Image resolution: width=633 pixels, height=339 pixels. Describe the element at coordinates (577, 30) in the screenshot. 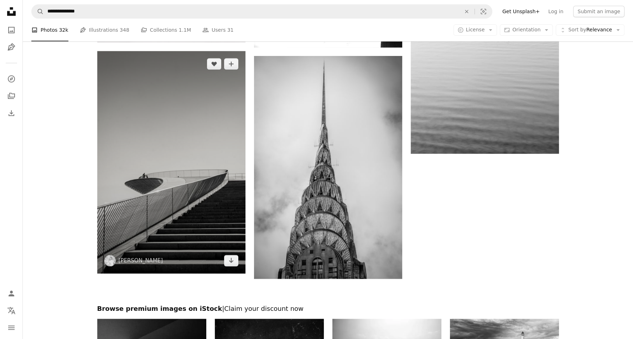

I see `span: Sort by` at that location.